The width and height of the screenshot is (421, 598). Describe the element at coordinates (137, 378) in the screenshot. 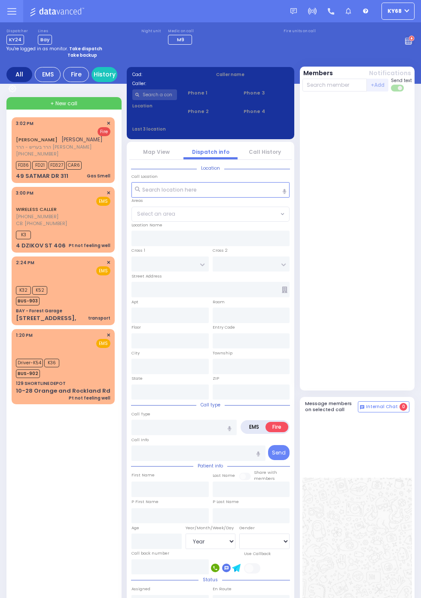

I see `label: State` at that location.